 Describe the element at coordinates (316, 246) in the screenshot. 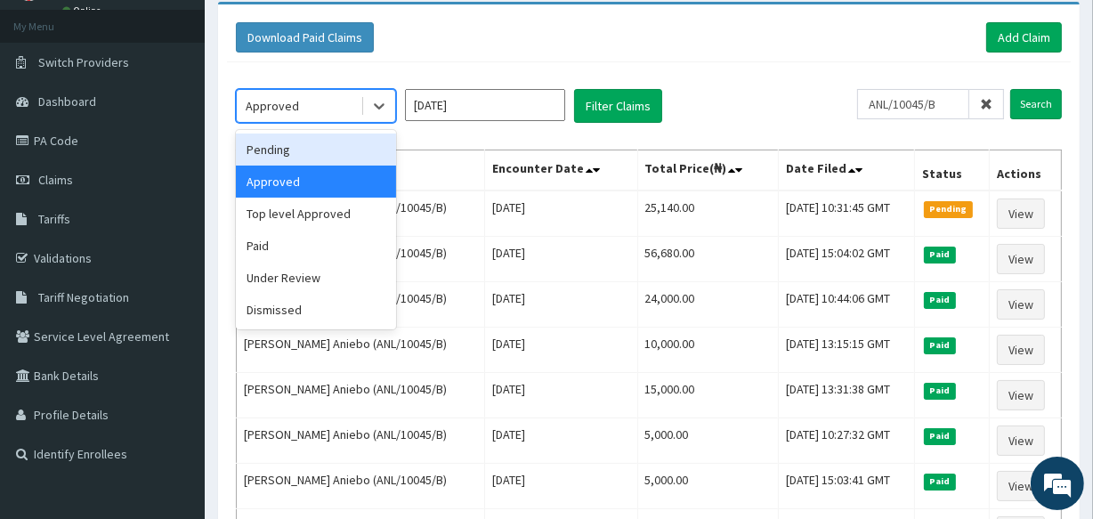

I see `div: Paid` at that location.